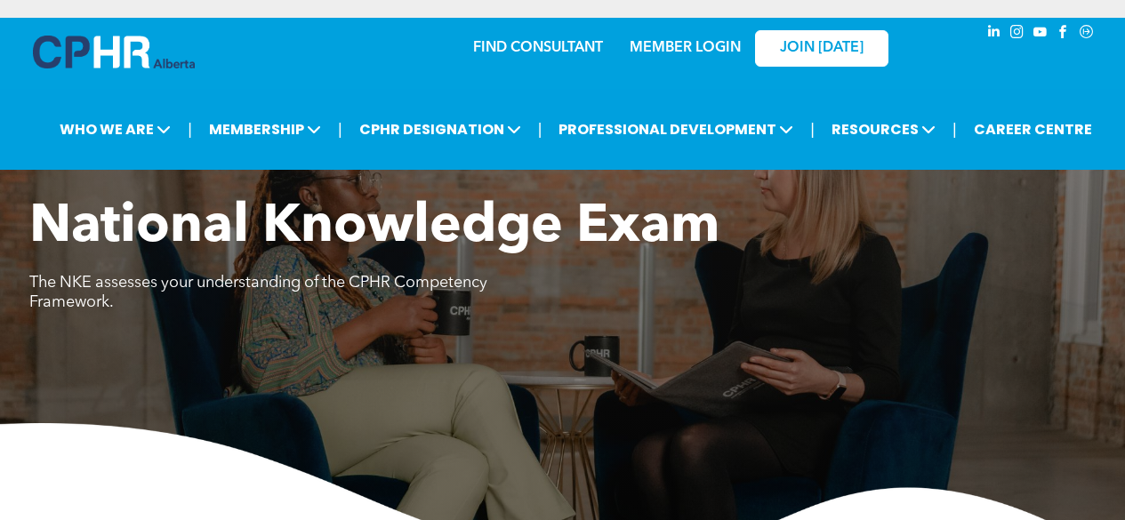 This screenshot has height=520, width=1125. What do you see at coordinates (676, 129) in the screenshot?
I see `span: PROFESSIONAL DEVELOPMENT` at bounding box center [676, 129].